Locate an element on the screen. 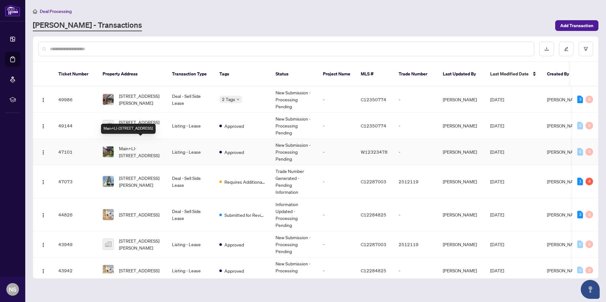  th: Property Address is located at coordinates (132, 74).